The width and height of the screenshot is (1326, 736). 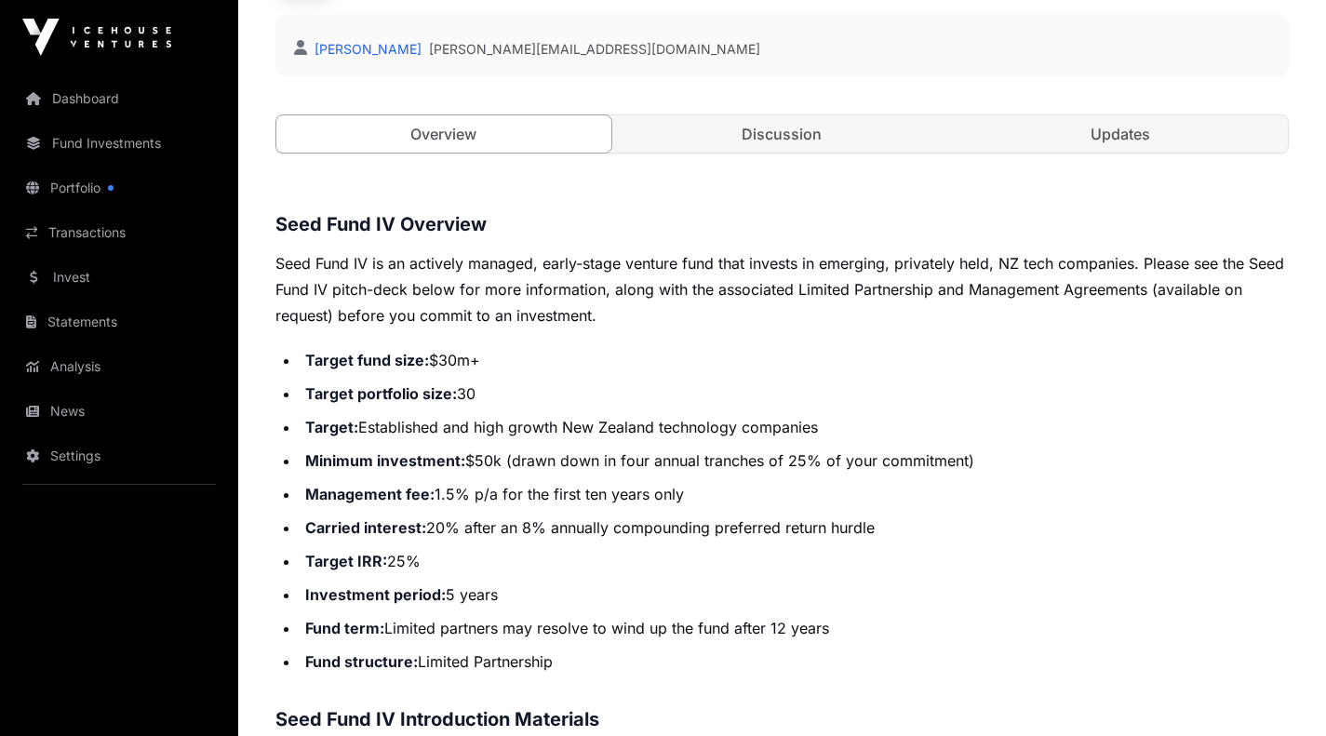 What do you see at coordinates (783, 134) in the screenshot?
I see `a: Discussion` at bounding box center [783, 134].